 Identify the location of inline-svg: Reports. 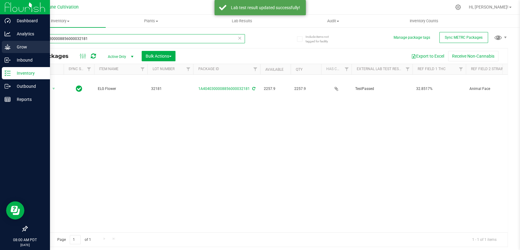
(8, 99).